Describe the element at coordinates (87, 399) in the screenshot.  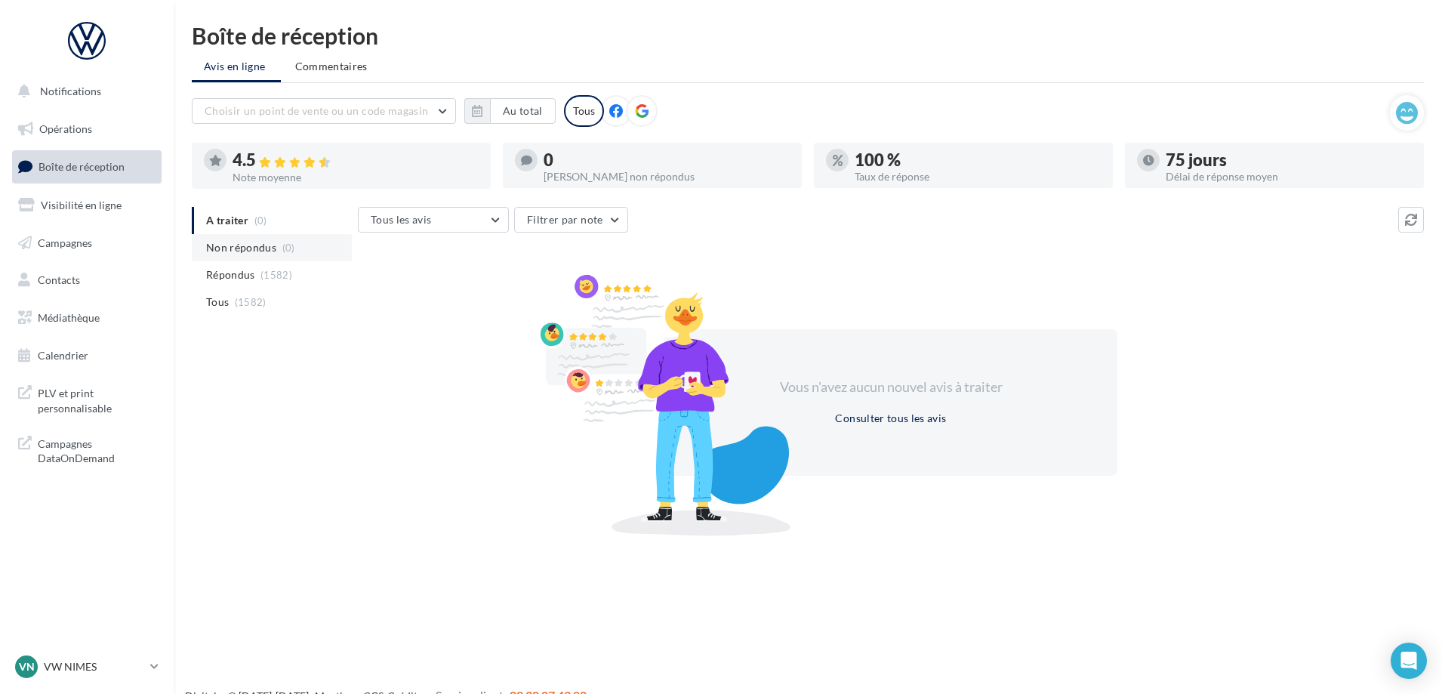
I see `a: PLV et print personnalisable` at that location.